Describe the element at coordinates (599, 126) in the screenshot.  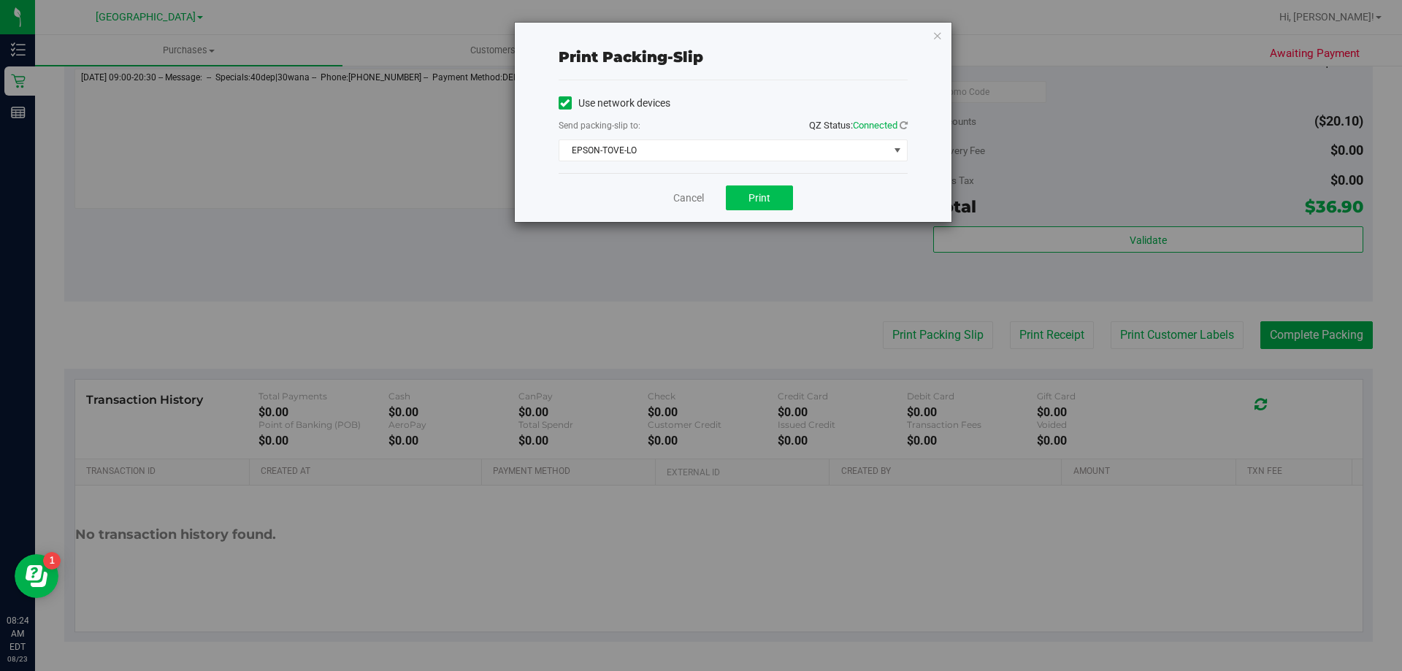
I see `label: Send packing-slip to:` at that location.